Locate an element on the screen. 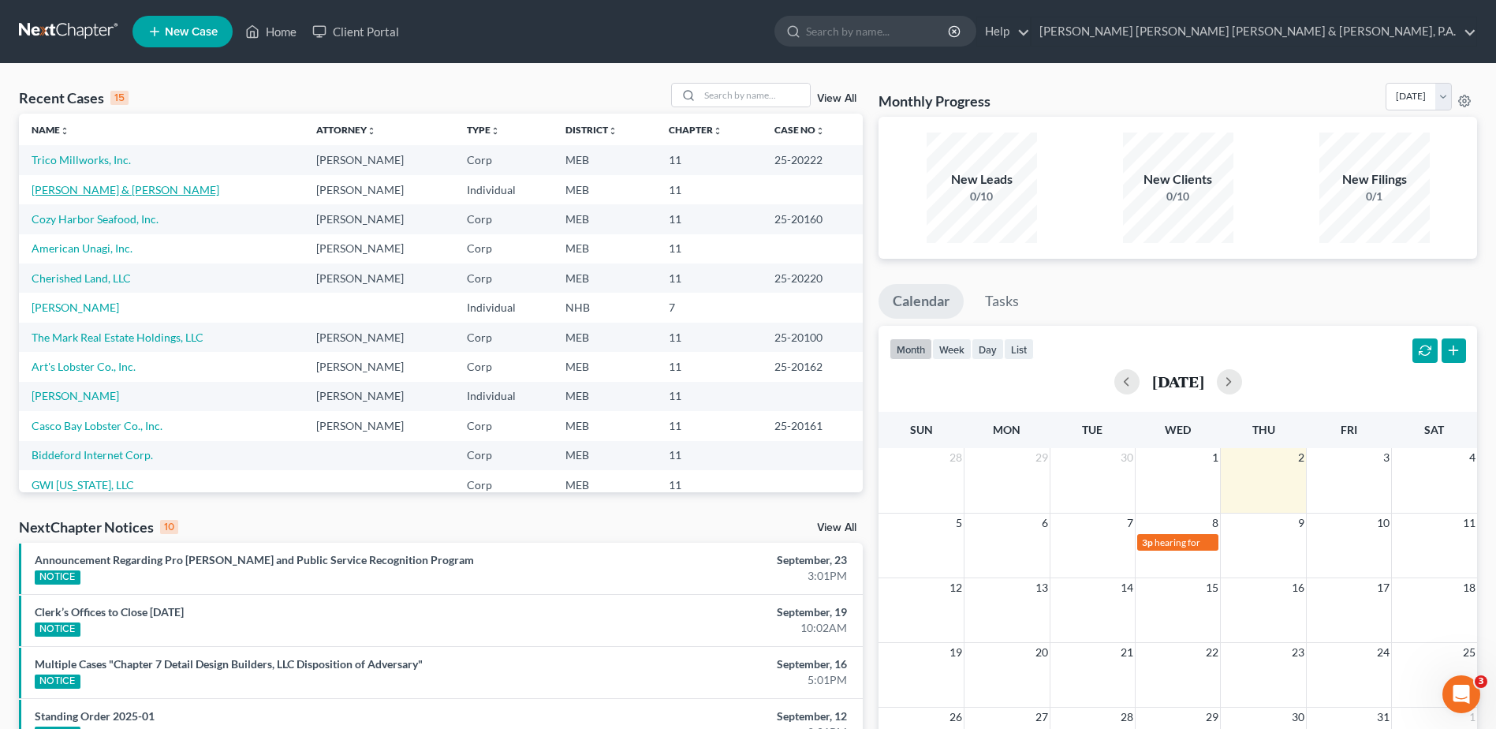 This screenshot has width=1496, height=729. span: Sat is located at coordinates (1434, 429).